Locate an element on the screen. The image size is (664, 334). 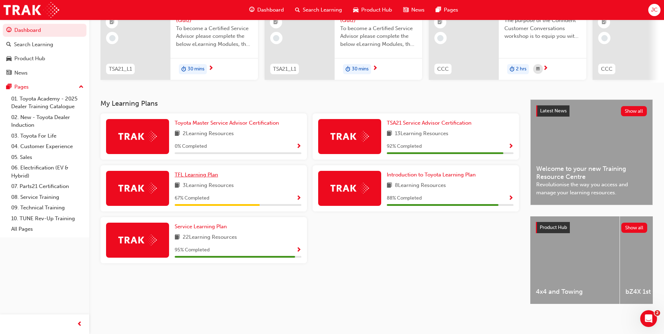
span: 8 Learning Resources is located at coordinates (421, 186).